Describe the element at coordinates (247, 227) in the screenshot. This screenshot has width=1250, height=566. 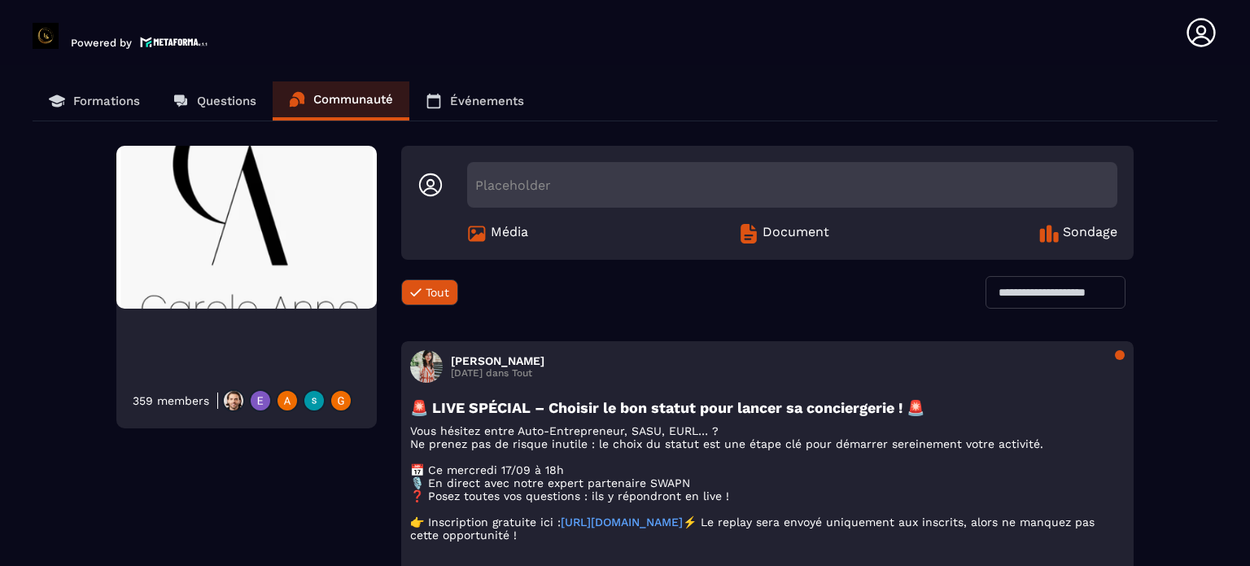
I see `img: Community background` at that location.